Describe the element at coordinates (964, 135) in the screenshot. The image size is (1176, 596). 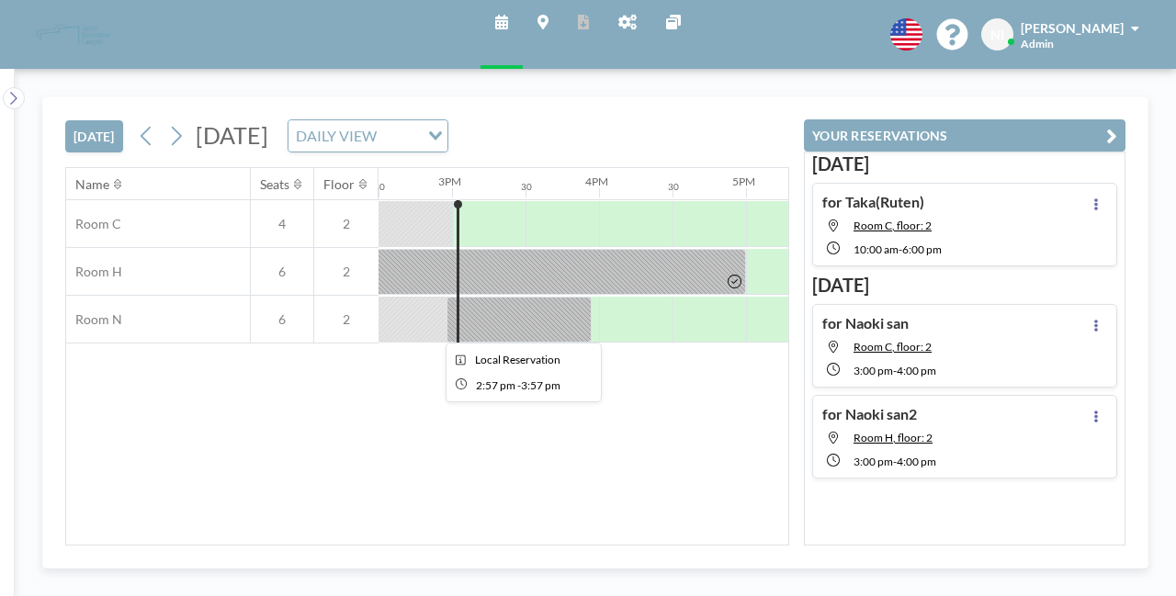
I see `button: YOUR RESERVATIONS` at that location.